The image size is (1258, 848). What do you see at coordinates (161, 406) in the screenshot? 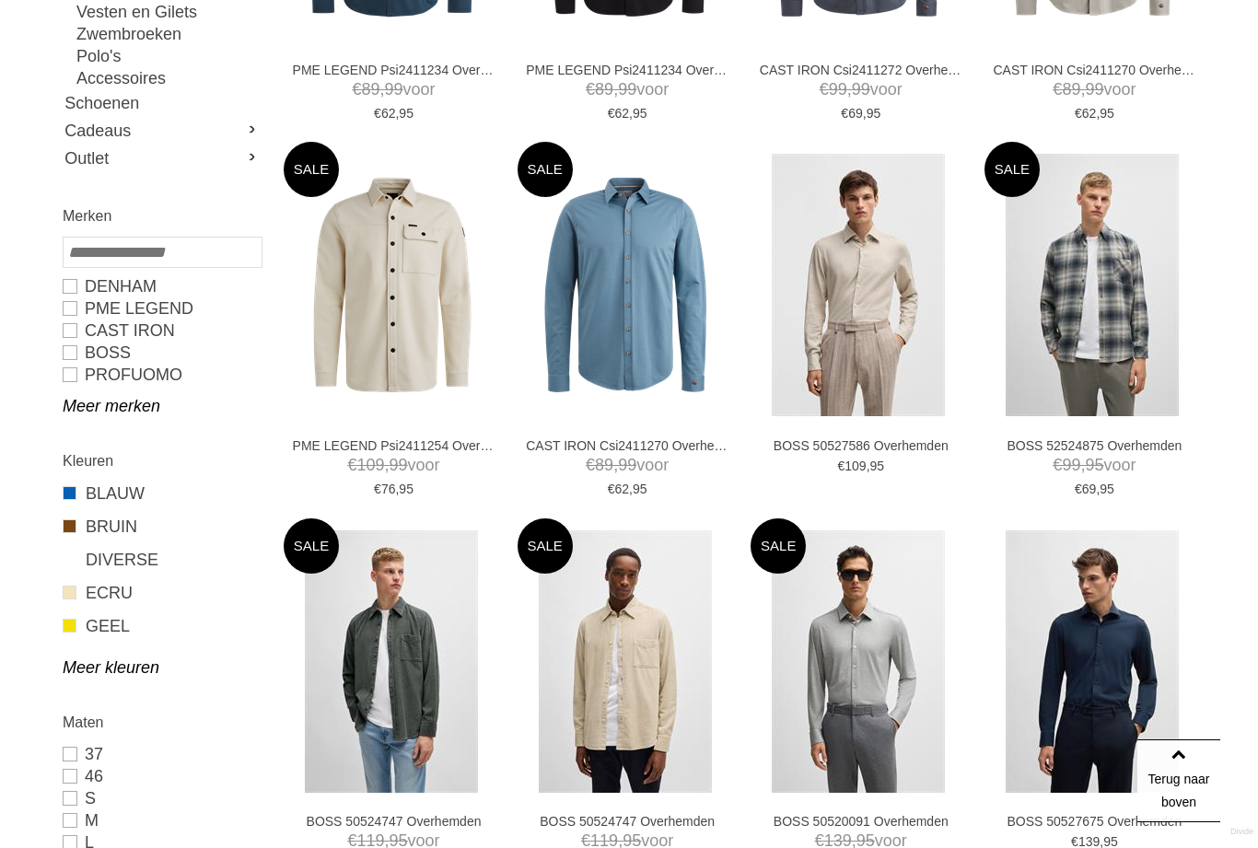
I see `a: Meer merken` at bounding box center [161, 406].